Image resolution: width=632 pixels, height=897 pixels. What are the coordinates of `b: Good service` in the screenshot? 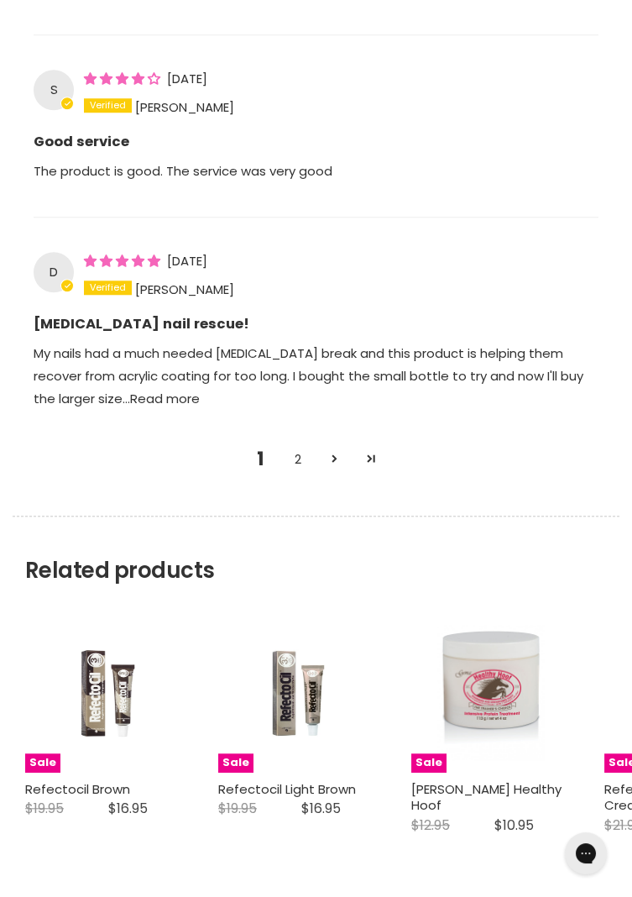 It's located at (316, 135).